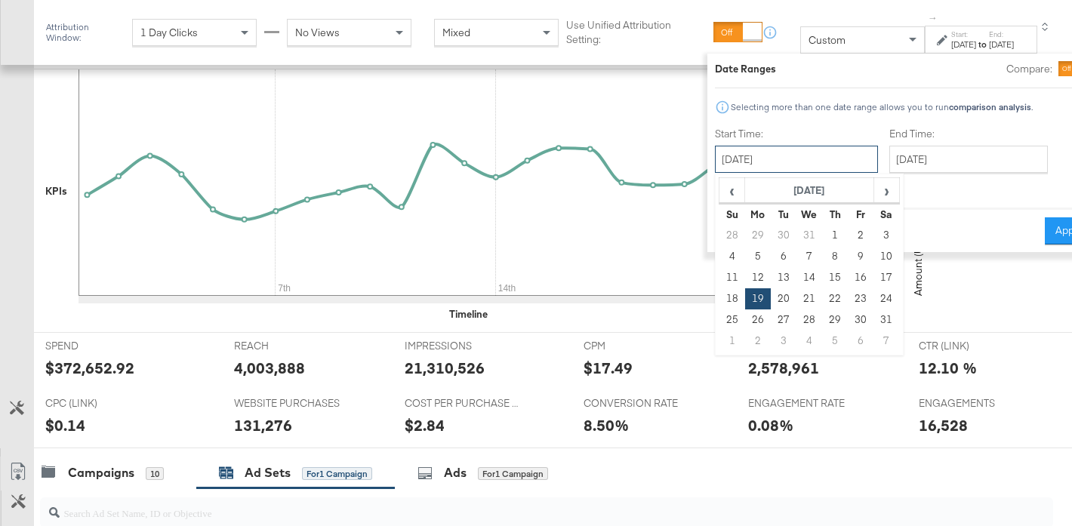 The width and height of the screenshot is (1072, 526). I want to click on label: Start Time:, so click(797, 134).